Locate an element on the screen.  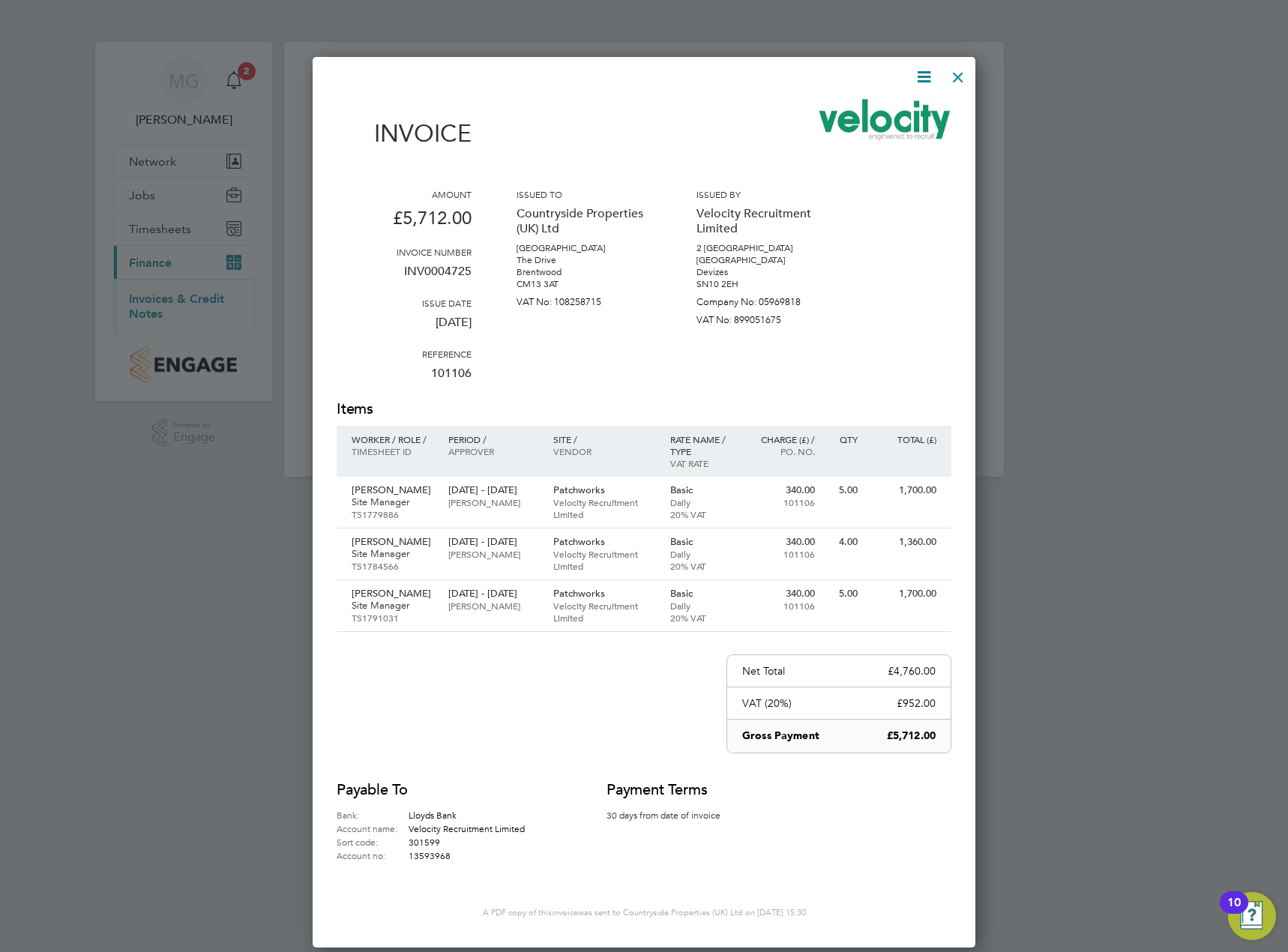
h2: Payment terms is located at coordinates (674, 790).